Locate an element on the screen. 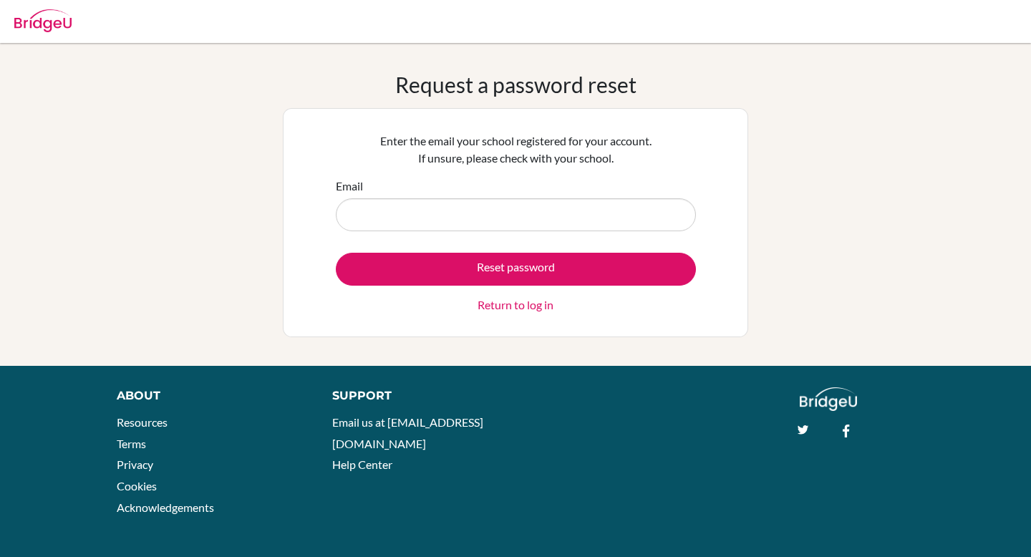 Image resolution: width=1031 pixels, height=557 pixels. label: Email is located at coordinates (349, 186).